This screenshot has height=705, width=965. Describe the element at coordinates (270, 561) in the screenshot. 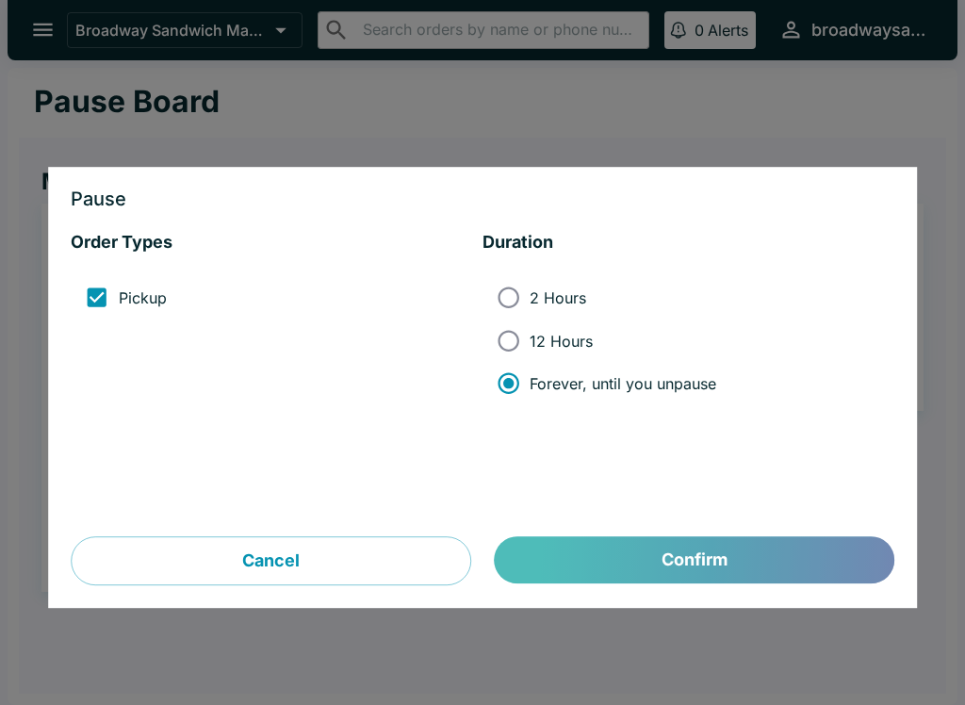

I see `button: Cancel` at that location.